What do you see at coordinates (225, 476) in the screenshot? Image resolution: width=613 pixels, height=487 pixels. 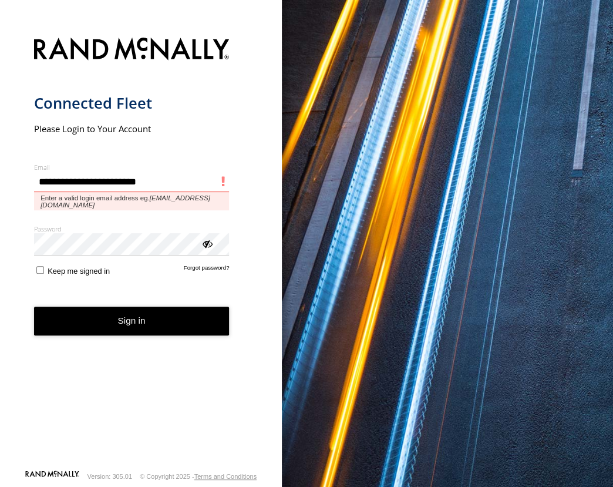 I see `a: Terms and Conditions` at bounding box center [225, 476].